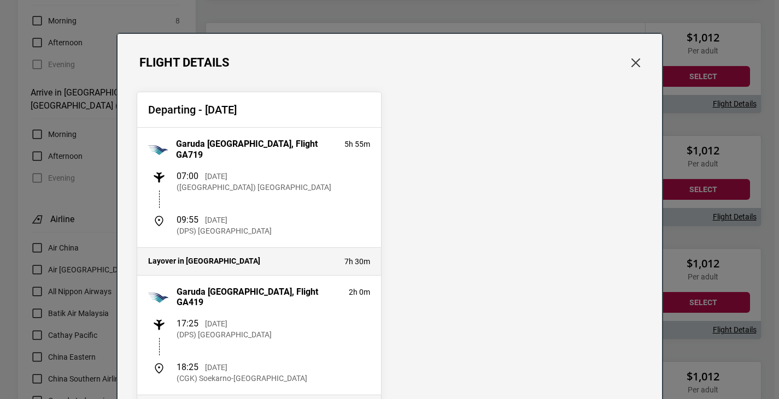 Image resolution: width=779 pixels, height=399 pixels. Describe the element at coordinates (187, 323) in the screenshot. I see `span: 17:25` at that location.